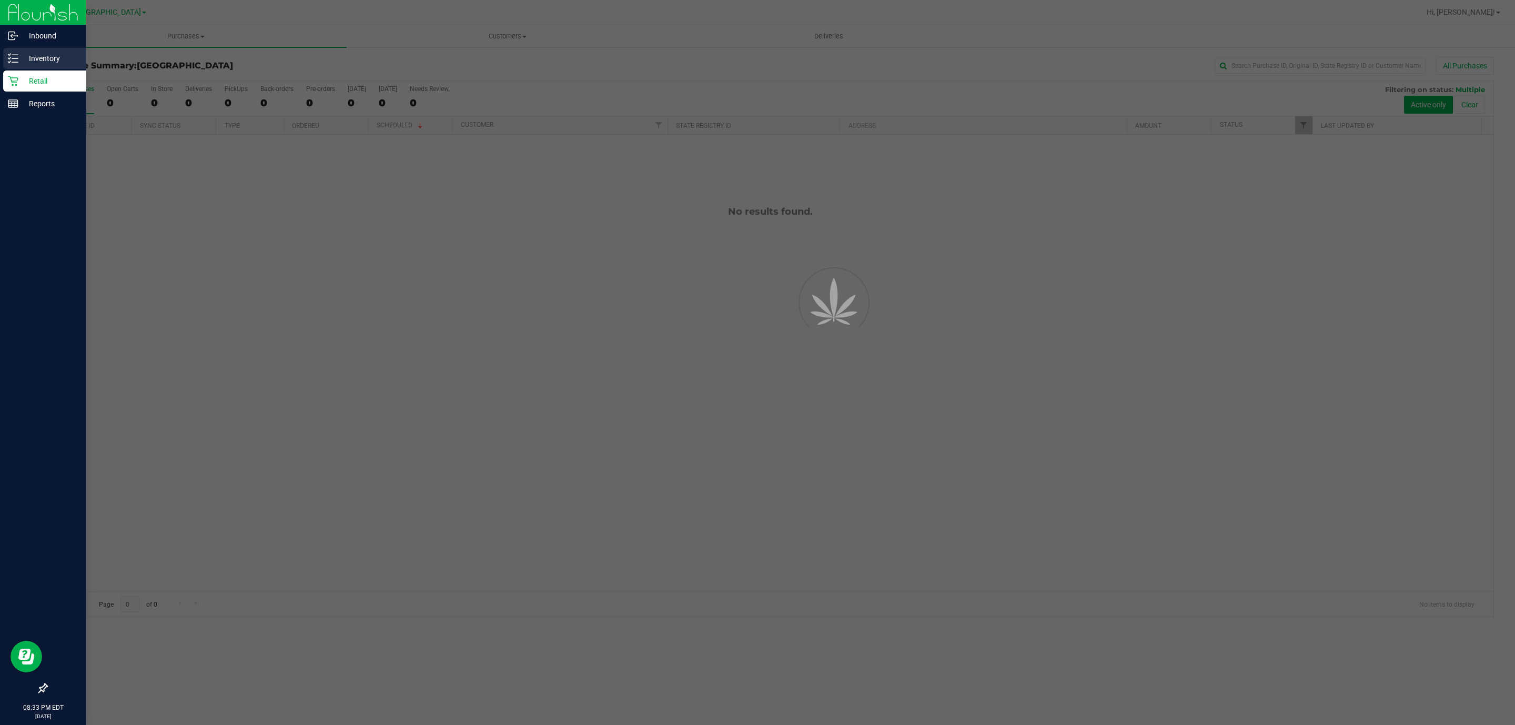 The width and height of the screenshot is (1515, 725). What do you see at coordinates (50, 36) in the screenshot?
I see `p: Inbound` at bounding box center [50, 36].